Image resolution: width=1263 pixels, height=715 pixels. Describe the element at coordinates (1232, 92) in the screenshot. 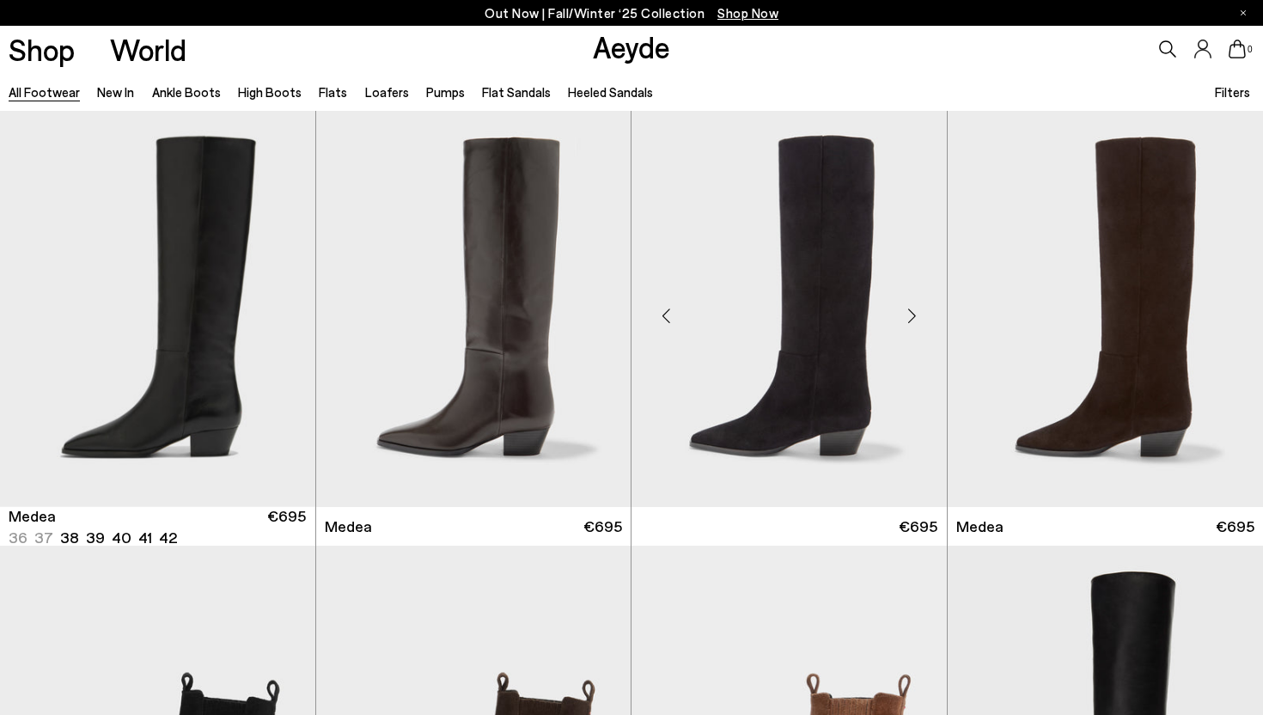

I see `span: Filters` at that location.